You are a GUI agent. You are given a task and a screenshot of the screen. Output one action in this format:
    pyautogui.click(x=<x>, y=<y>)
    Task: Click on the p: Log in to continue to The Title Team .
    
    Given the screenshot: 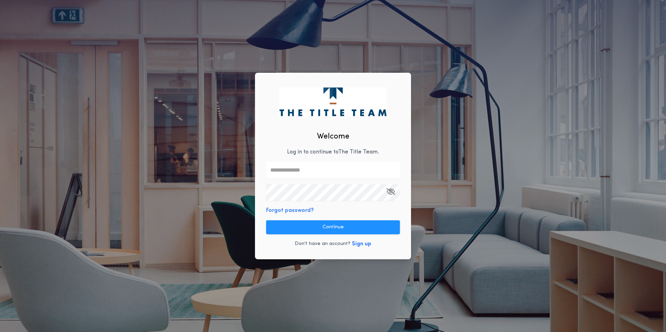 What is the action you would take?
    pyautogui.click(x=333, y=152)
    